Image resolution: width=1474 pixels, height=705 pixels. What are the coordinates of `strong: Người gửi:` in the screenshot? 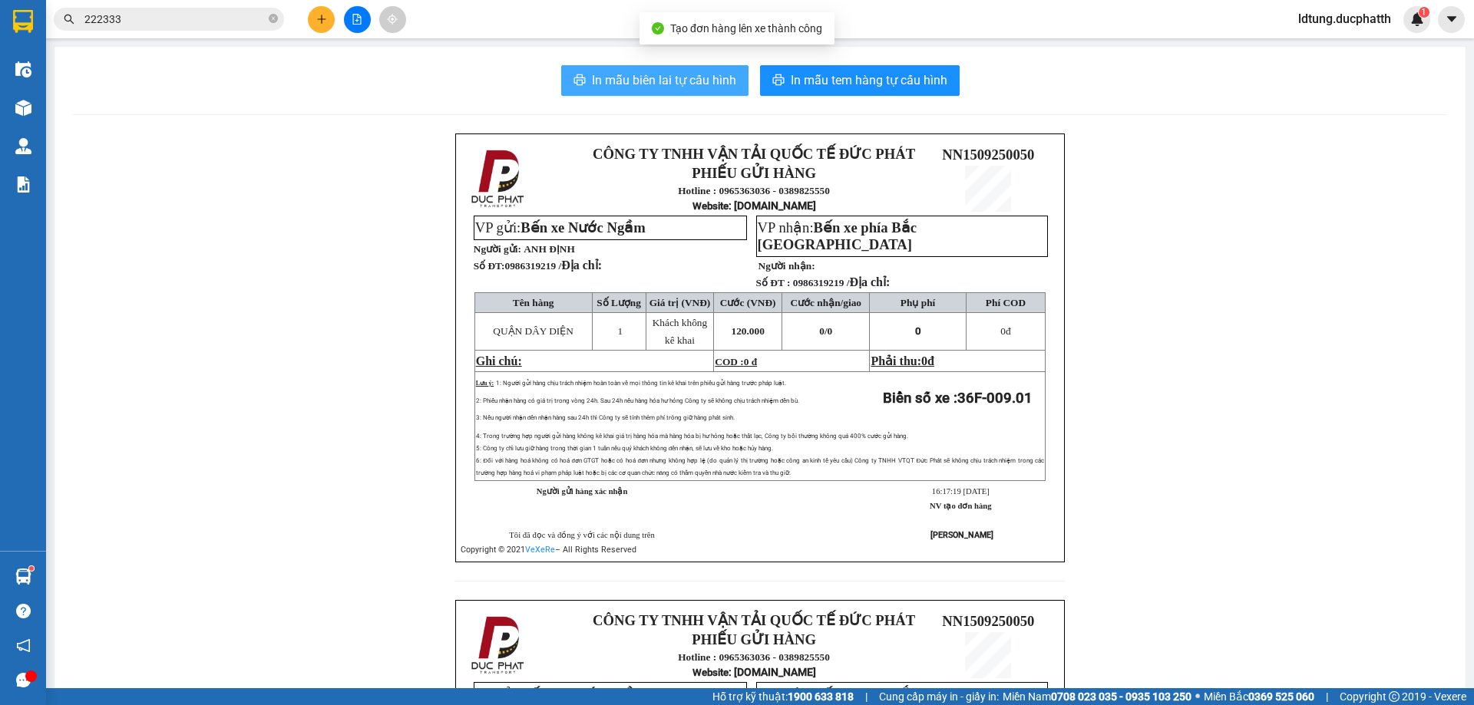 It's located at (497, 249).